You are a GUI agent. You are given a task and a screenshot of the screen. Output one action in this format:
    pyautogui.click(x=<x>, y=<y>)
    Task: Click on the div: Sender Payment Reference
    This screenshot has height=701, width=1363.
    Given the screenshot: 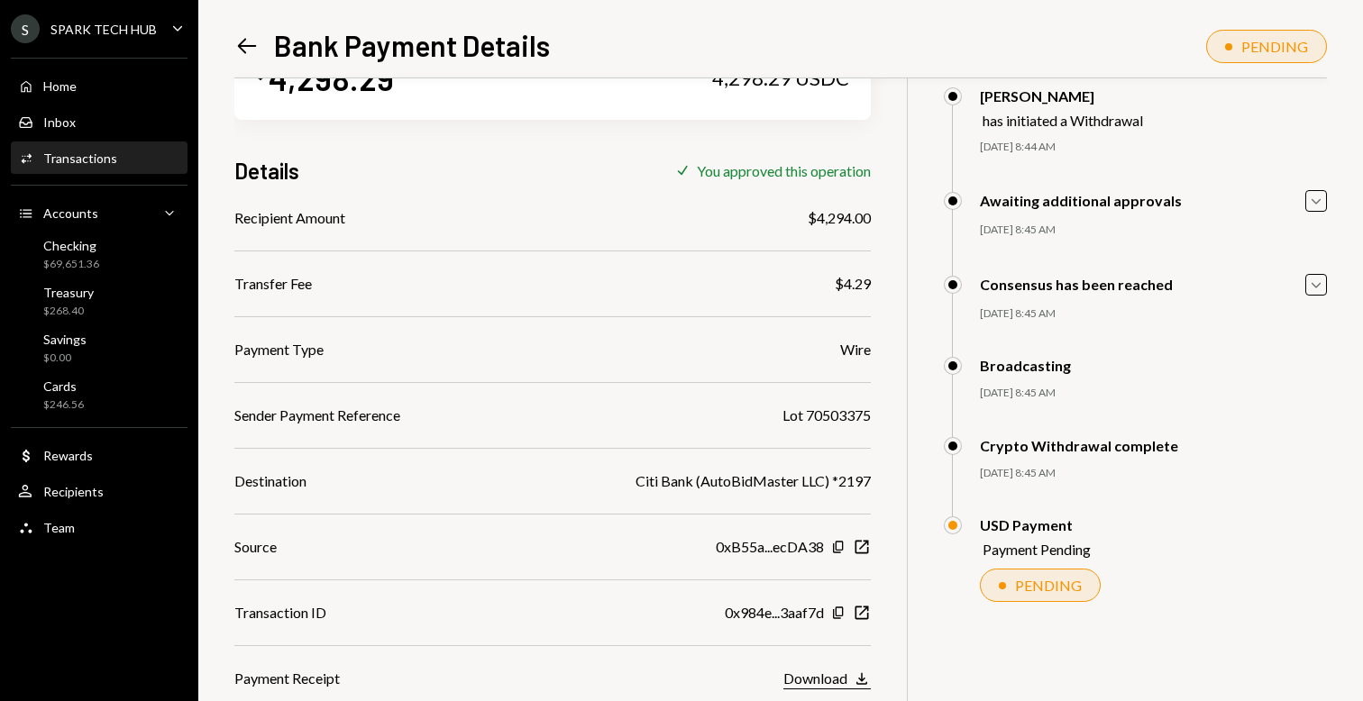 What is the action you would take?
    pyautogui.click(x=317, y=415)
    